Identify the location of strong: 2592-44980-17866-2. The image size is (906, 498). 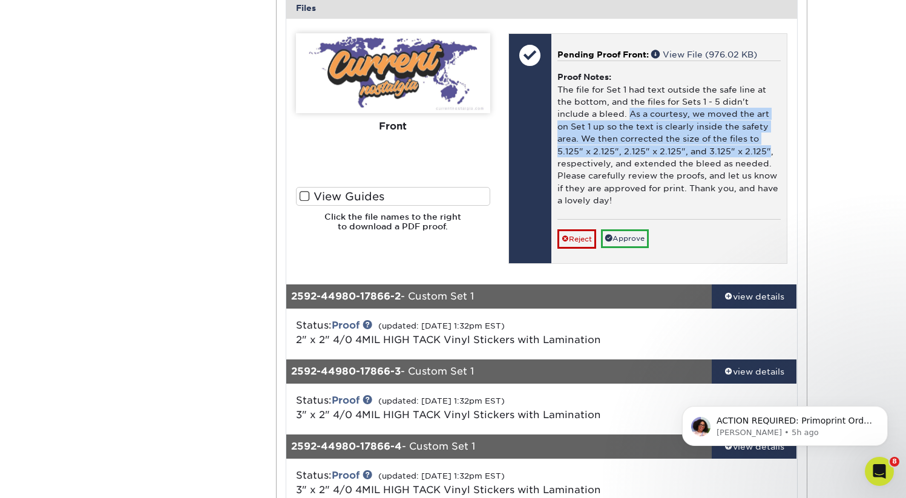
(346, 296).